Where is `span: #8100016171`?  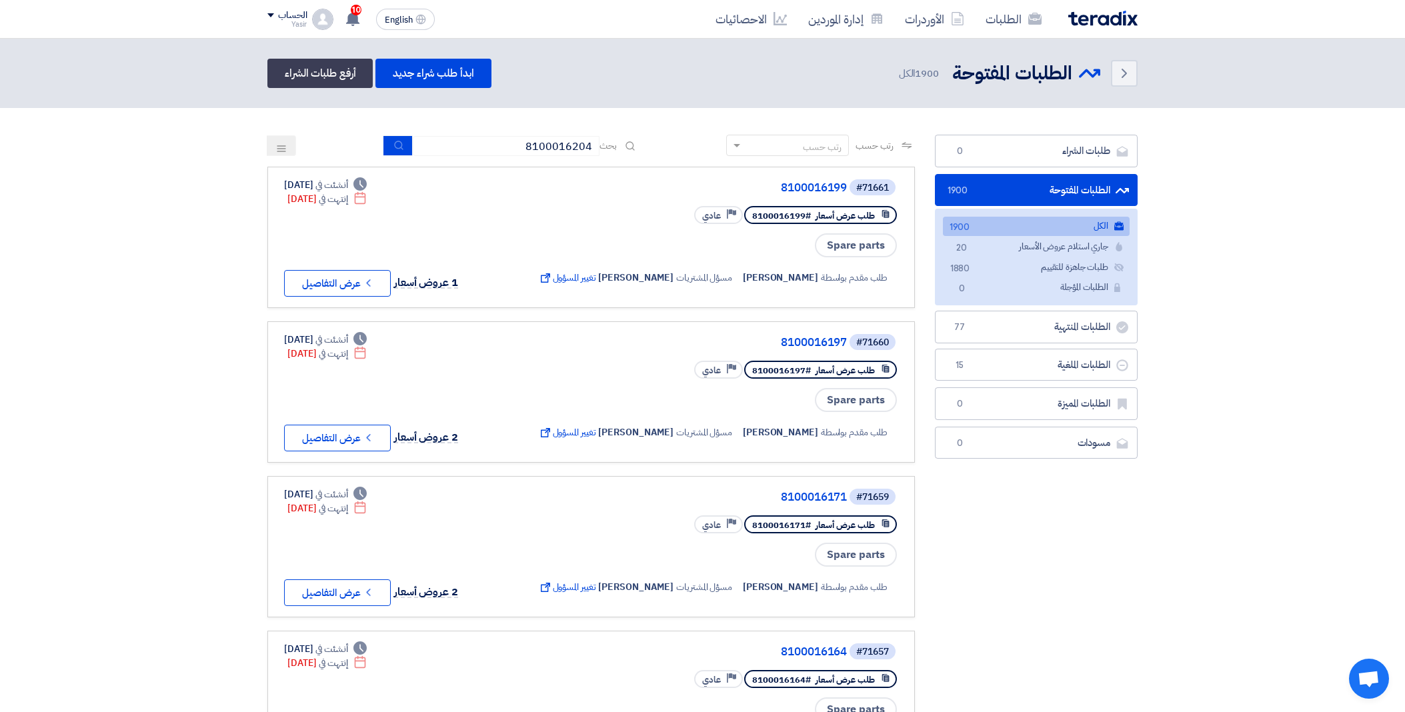
span: #8100016171 is located at coordinates (781, 525).